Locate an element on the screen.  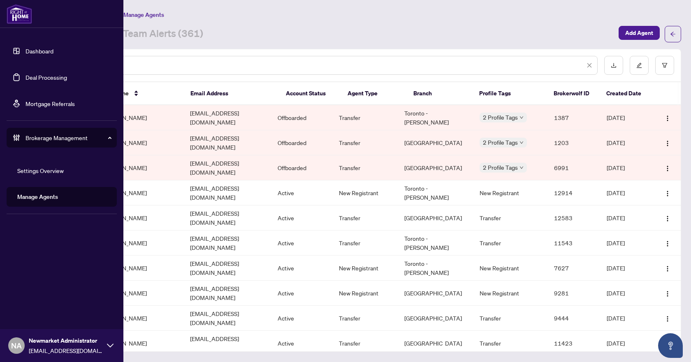
td: 12583 is located at coordinates (573, 218).